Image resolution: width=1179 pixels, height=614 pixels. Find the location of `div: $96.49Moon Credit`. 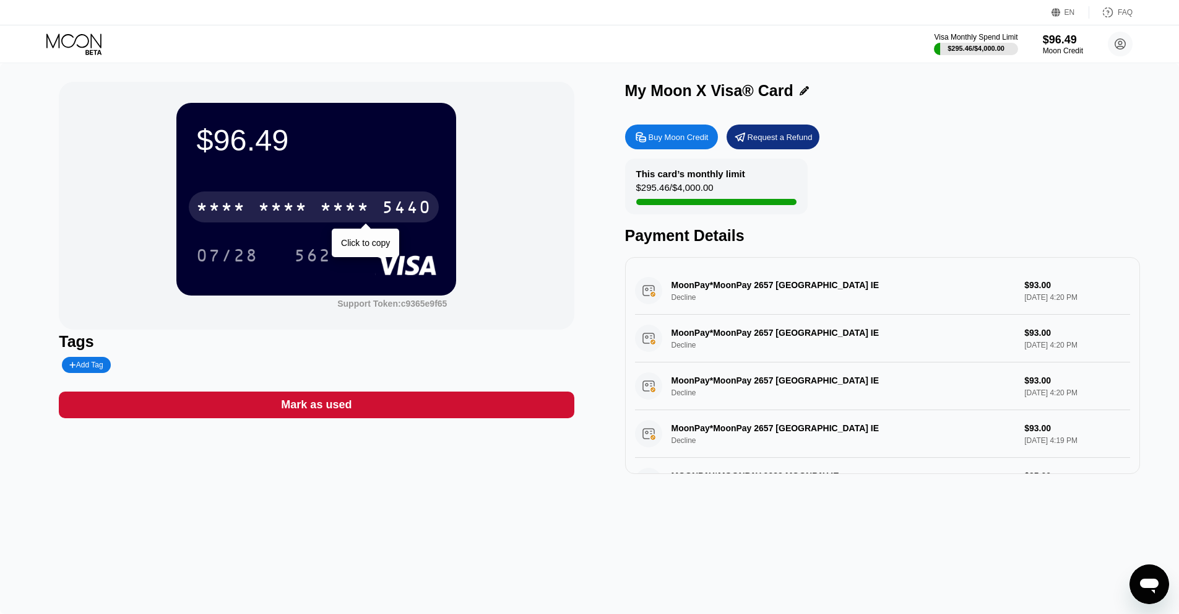

div: $96.49Moon Credit is located at coordinates (1063, 44).